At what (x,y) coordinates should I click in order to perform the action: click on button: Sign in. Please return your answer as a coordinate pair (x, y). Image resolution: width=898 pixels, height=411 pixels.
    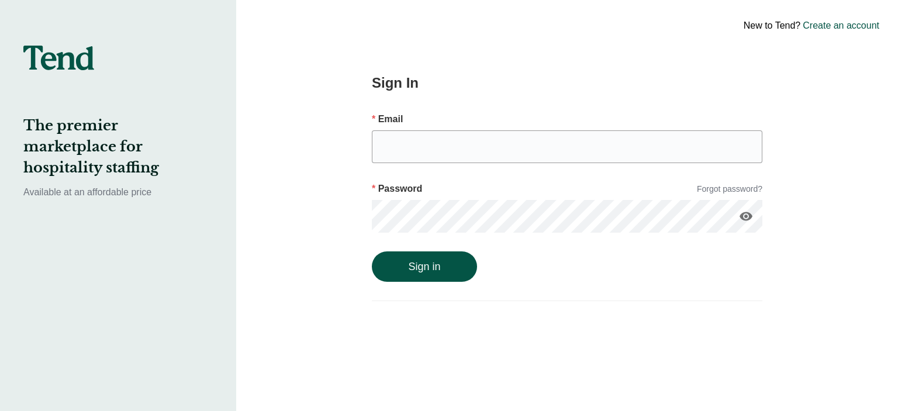
    Looking at the image, I should click on (424, 267).